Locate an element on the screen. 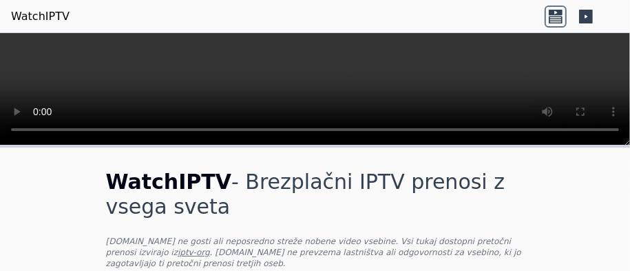 The width and height of the screenshot is (630, 271). a: iptv-org is located at coordinates (193, 252).